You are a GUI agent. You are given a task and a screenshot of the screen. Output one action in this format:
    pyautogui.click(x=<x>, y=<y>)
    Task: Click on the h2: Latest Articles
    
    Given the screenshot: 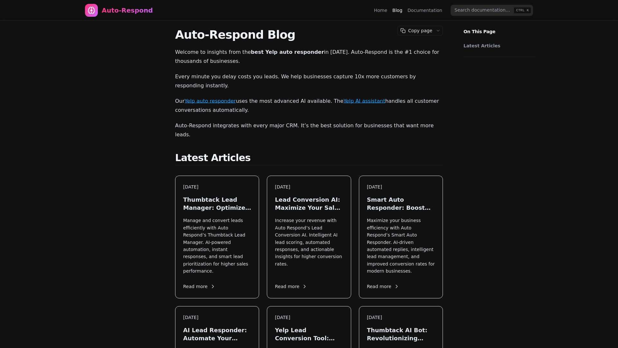 What is the action you would take?
    pyautogui.click(x=309, y=158)
    